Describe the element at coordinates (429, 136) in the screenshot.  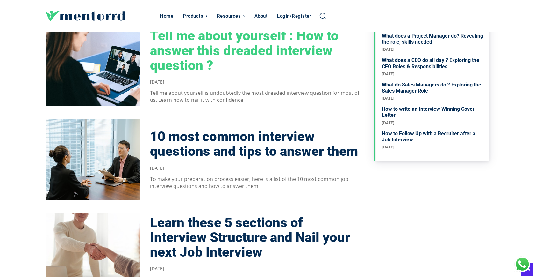
I see `a: How to Follow Up with a Recruiter after a Job Interview` at that location.